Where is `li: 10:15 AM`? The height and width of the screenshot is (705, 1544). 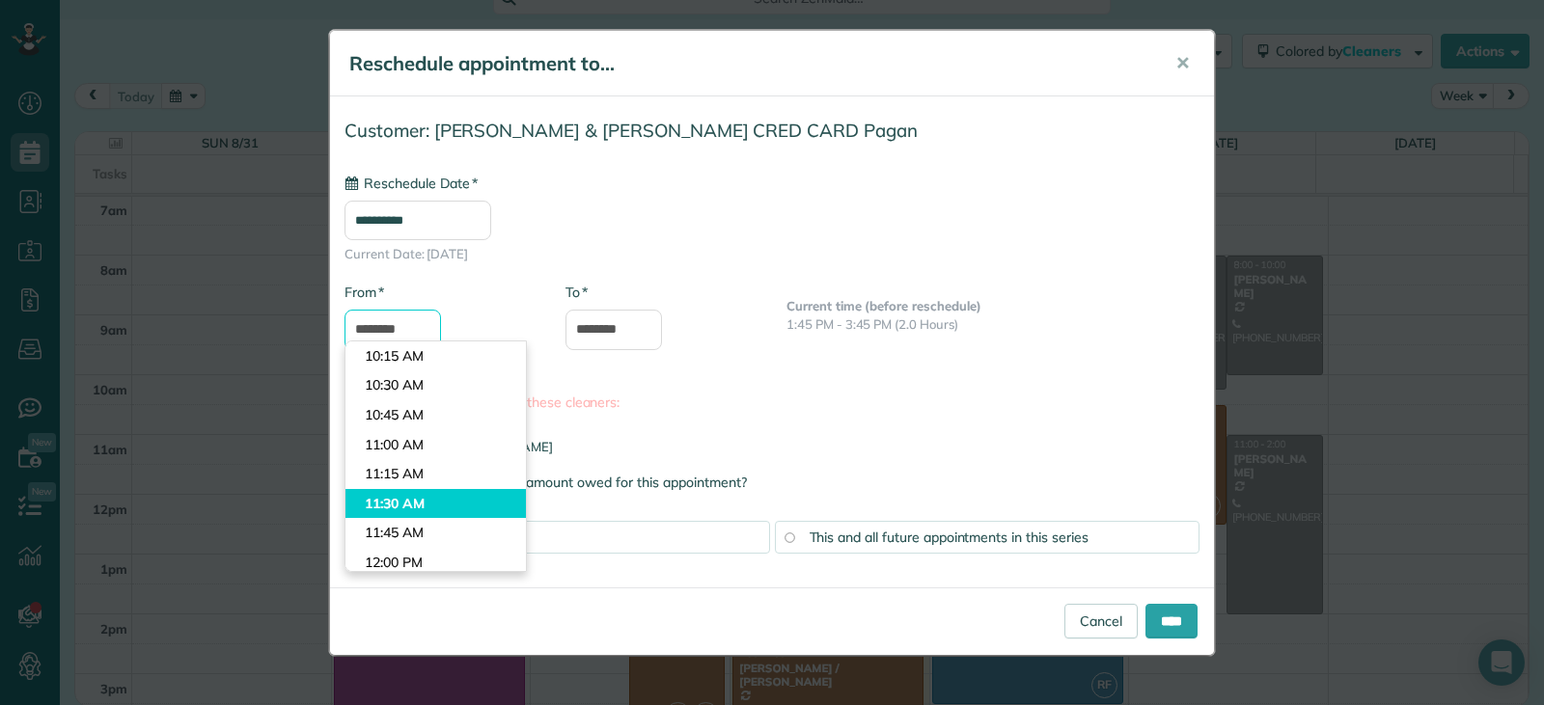 li: 10:15 AM is located at coordinates (435, 356).